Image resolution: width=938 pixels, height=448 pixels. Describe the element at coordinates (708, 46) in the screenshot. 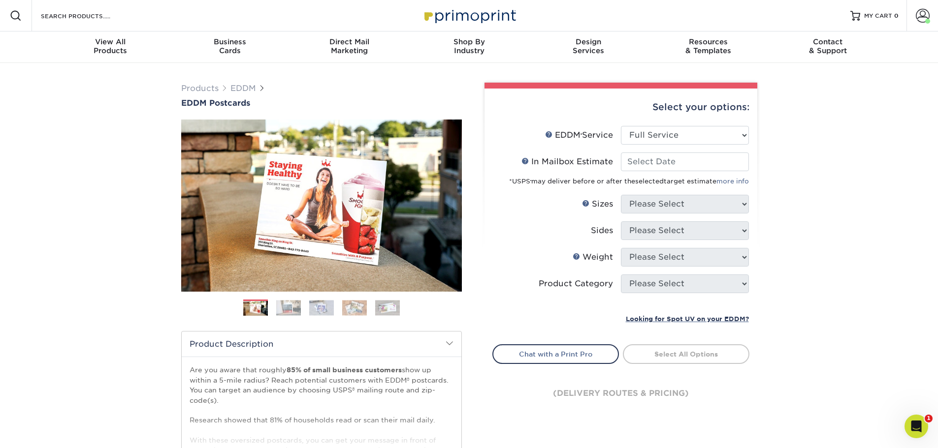

I see `div: & Templates` at that location.